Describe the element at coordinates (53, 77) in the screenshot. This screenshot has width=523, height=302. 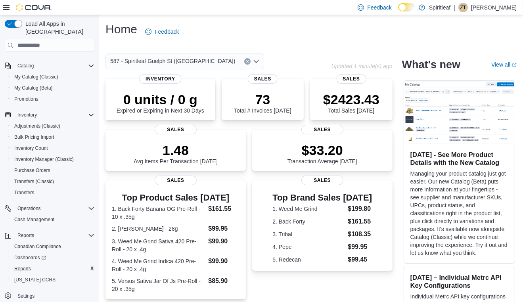
I see `button: My Catalog (Classic)` at that location.